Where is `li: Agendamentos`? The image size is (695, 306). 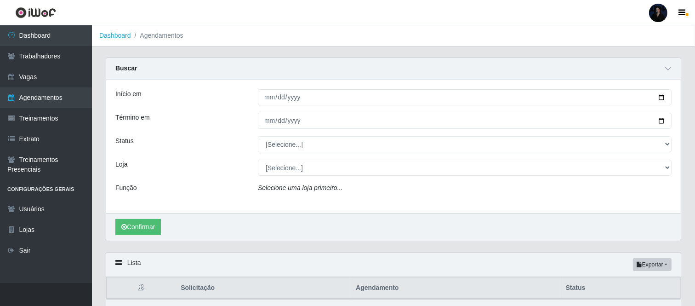 li: Agendamentos is located at coordinates (157, 35).